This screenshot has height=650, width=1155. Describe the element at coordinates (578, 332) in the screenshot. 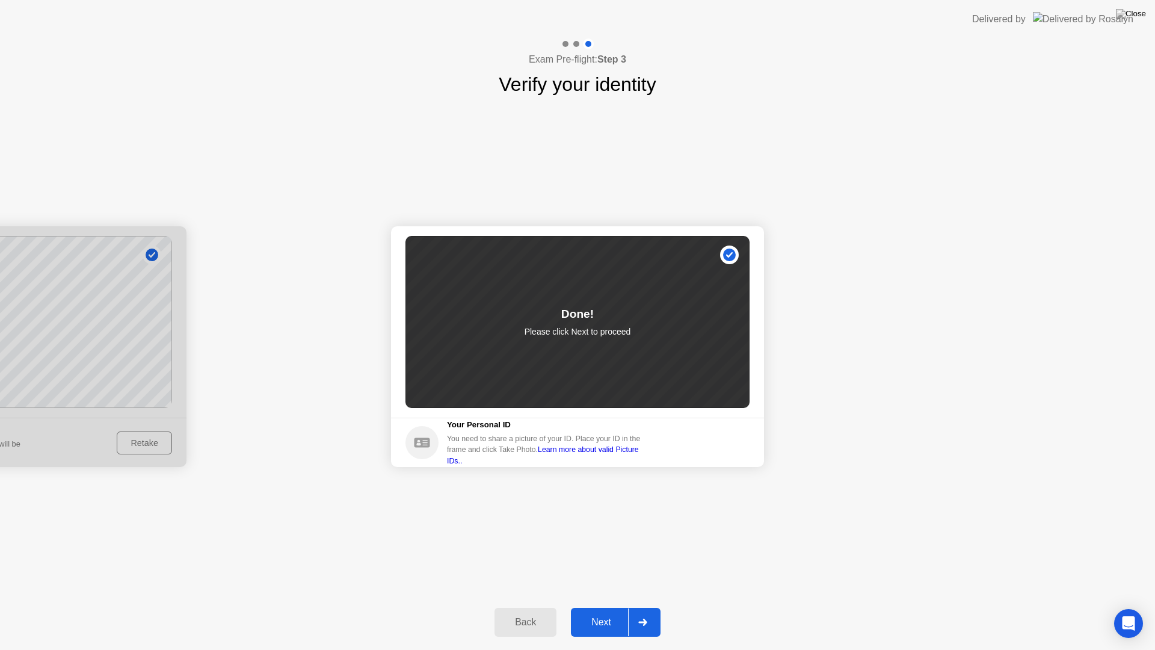

I see `p: Please click Next to proceed` at that location.